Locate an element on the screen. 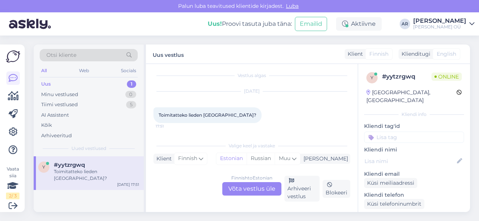 The image size is (479, 221). button: Emailid is located at coordinates (311, 24).